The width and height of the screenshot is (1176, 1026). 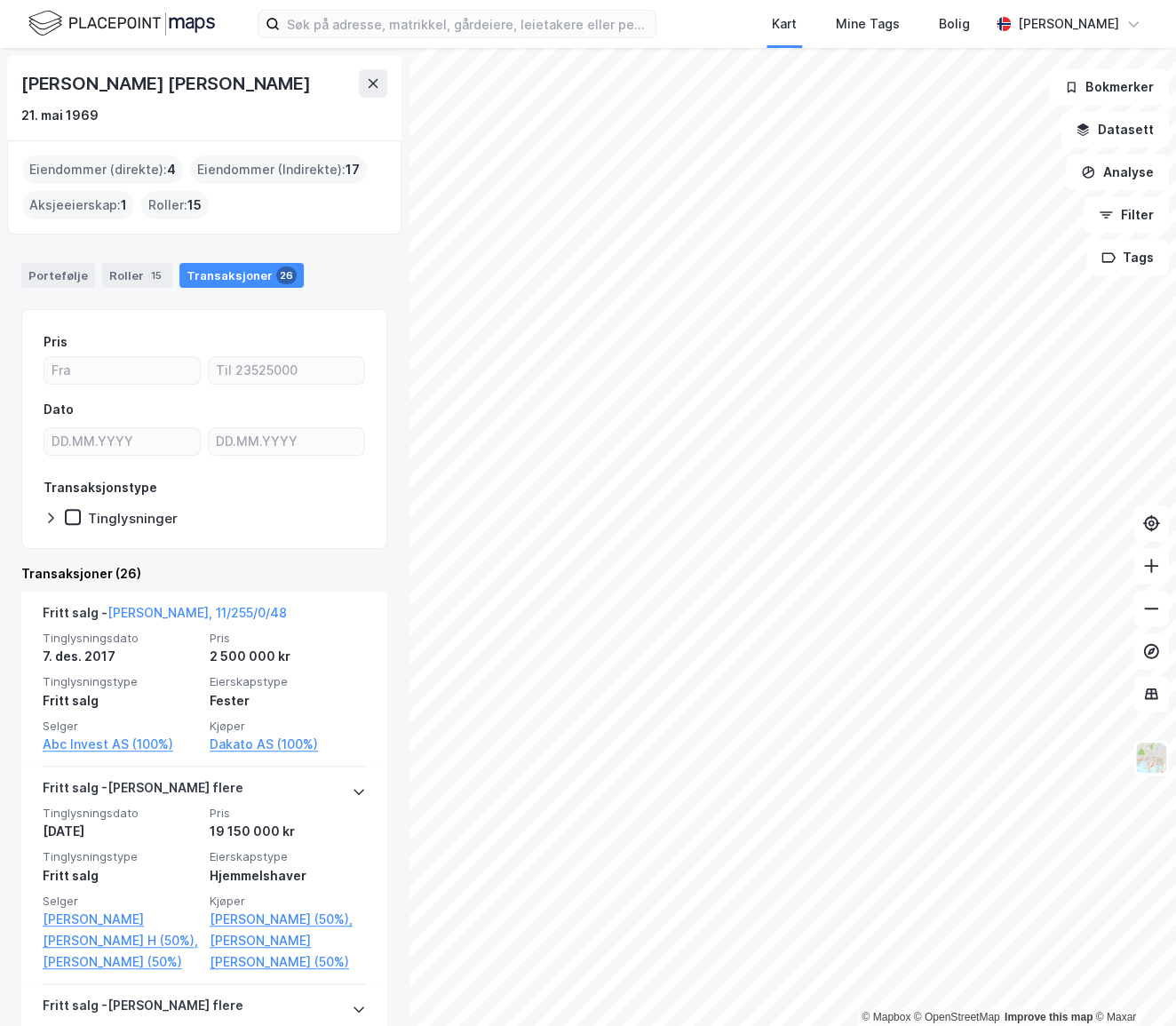 I want to click on div: Roller :, so click(x=175, y=205).